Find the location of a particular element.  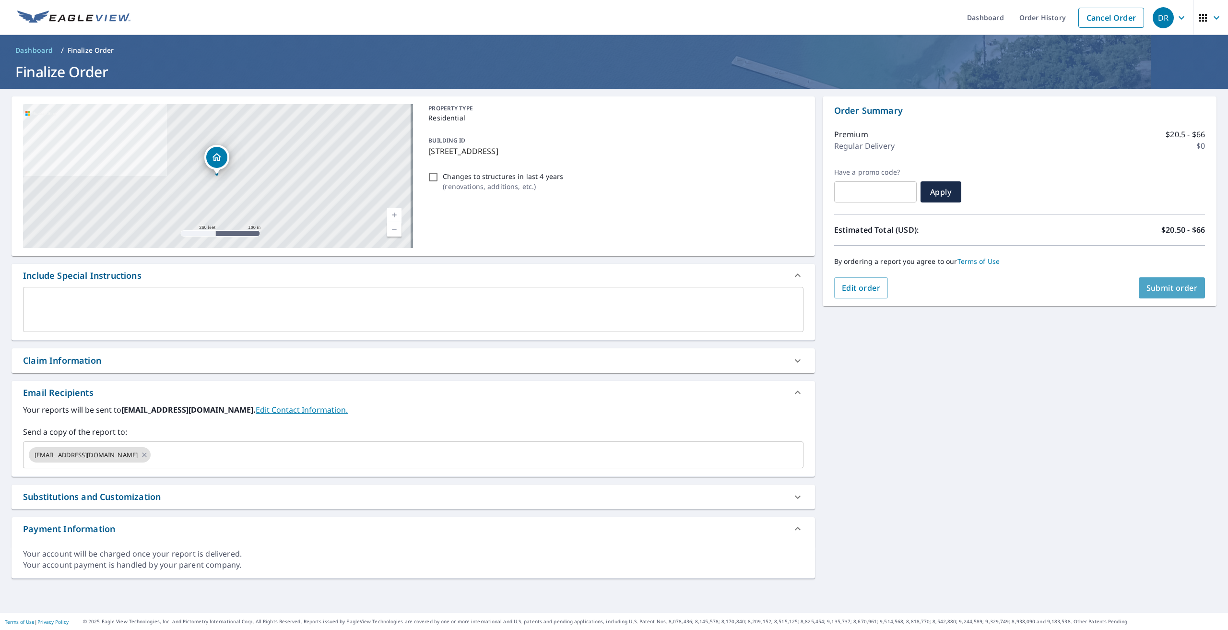

p: $20.50 - $66 is located at coordinates (1183, 230).